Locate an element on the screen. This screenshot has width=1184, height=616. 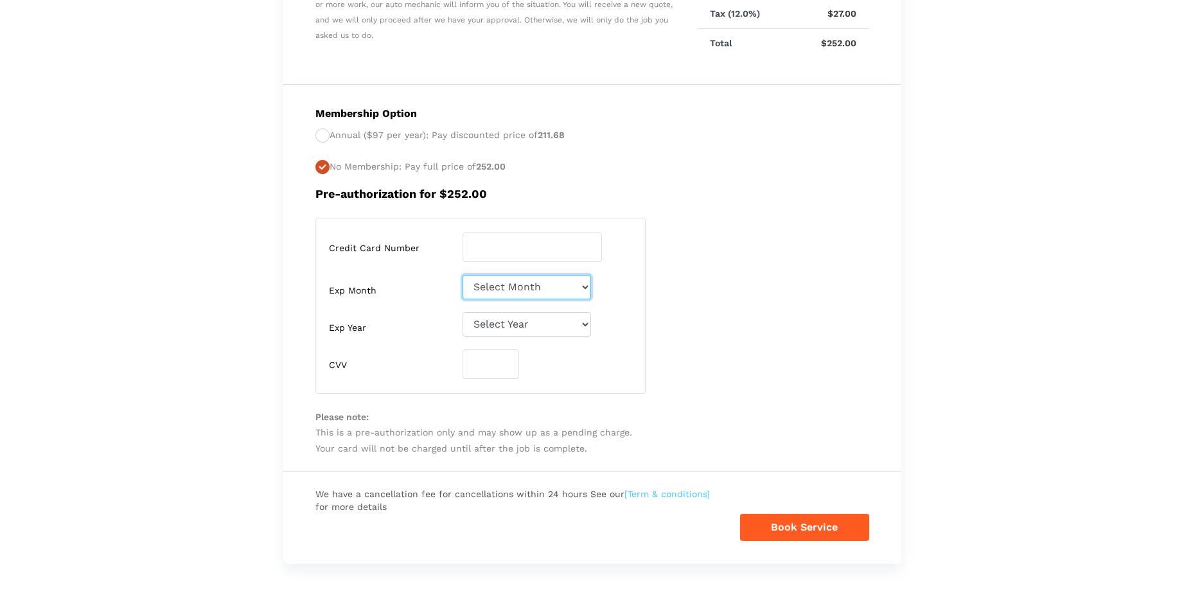
span: Please note: is located at coordinates (593, 417).